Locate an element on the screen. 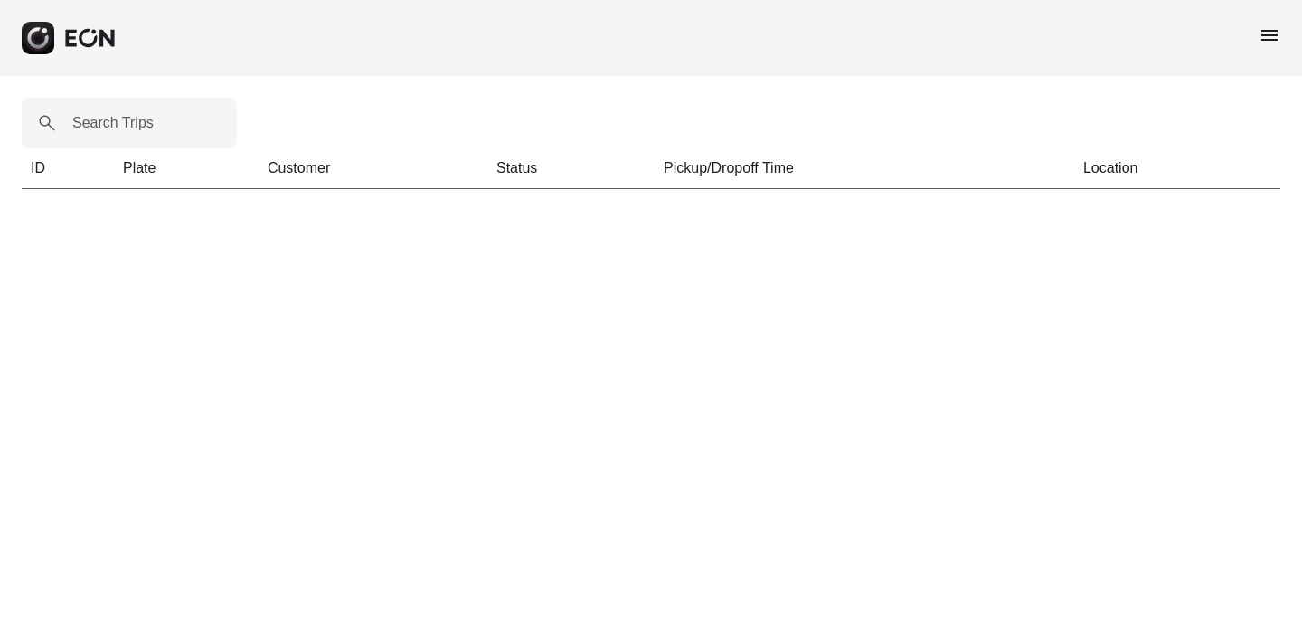 The image size is (1302, 636). th: Pickup/Dropoff Time is located at coordinates (864, 168).